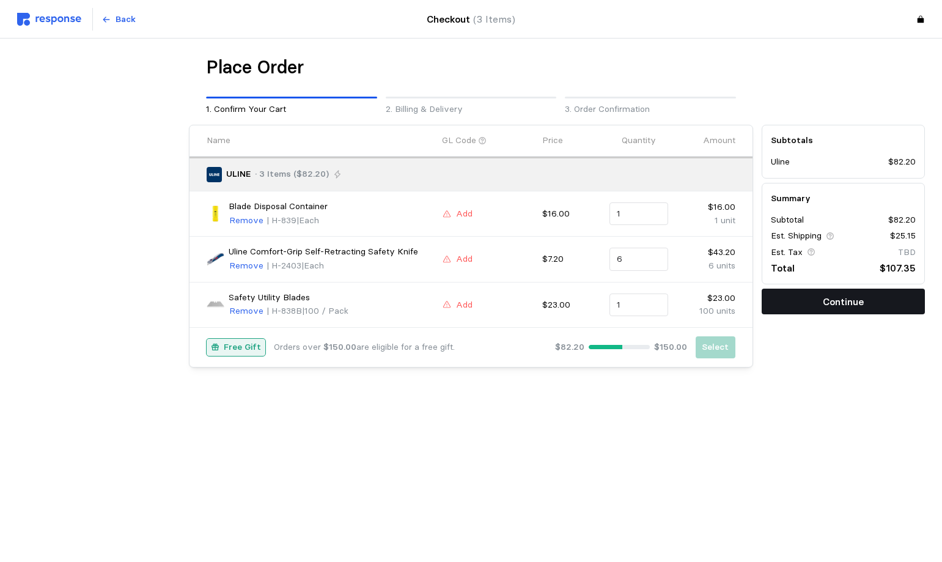 The height and width of the screenshot is (562, 942). I want to click on p: $7.20, so click(571, 259).